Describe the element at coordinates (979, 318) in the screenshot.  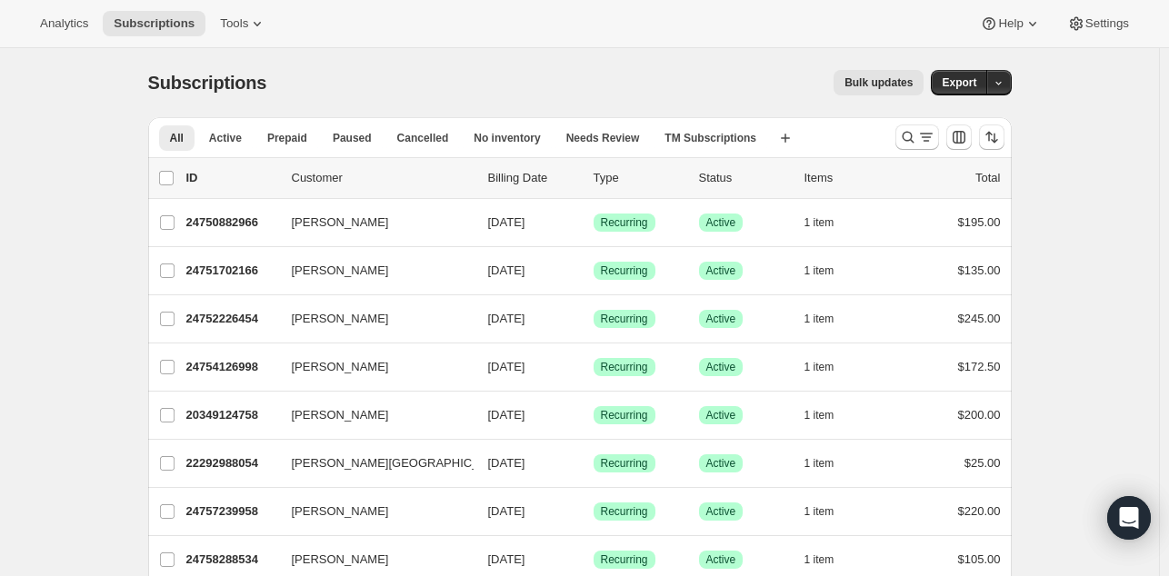
I see `span: $245.00` at that location.